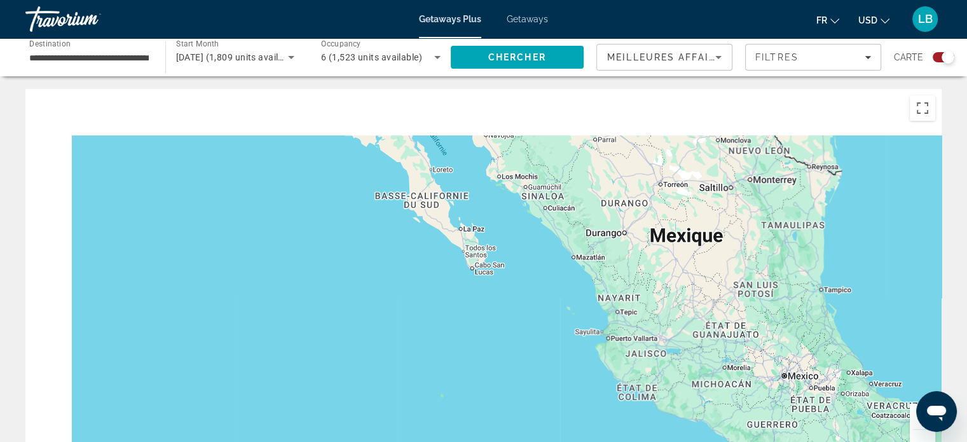 The height and width of the screenshot is (442, 967). I want to click on span: fr, so click(821, 20).